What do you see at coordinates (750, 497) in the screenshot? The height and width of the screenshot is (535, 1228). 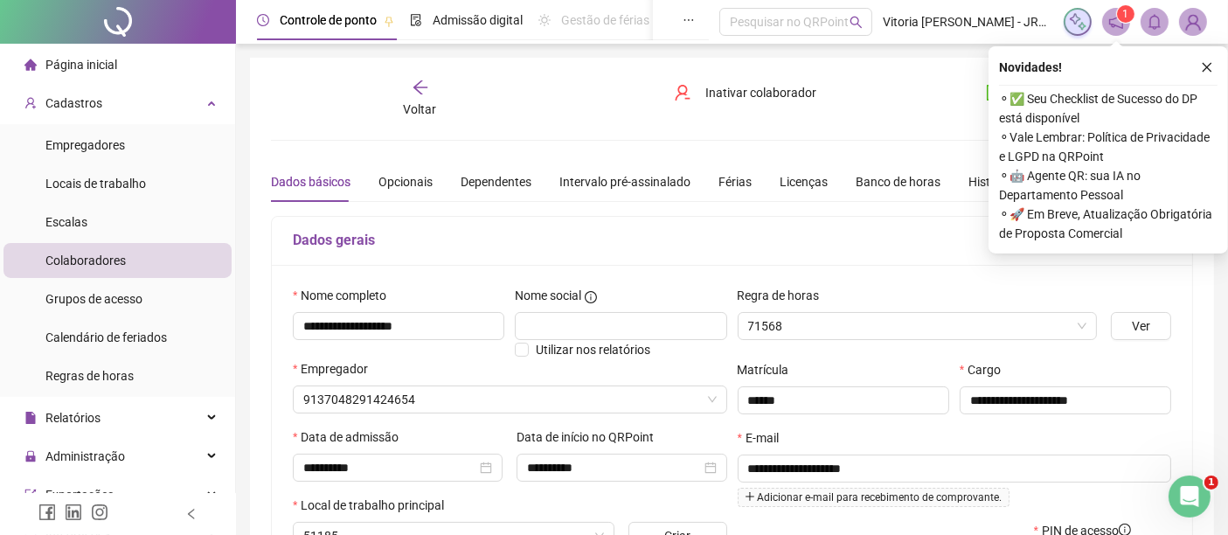 I see `span: plus` at bounding box center [750, 497].